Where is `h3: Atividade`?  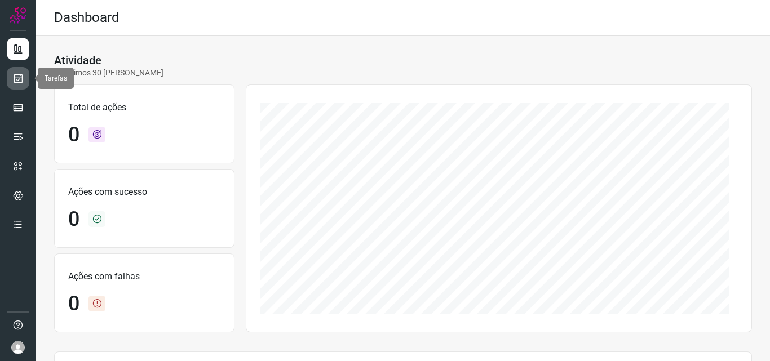
h3: Atividade is located at coordinates (78, 60).